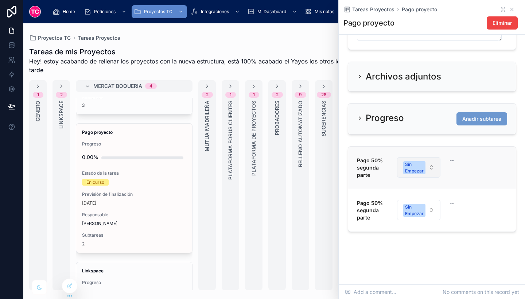 This screenshot has height=299, width=525. I want to click on button: Eliminar, so click(502, 23).